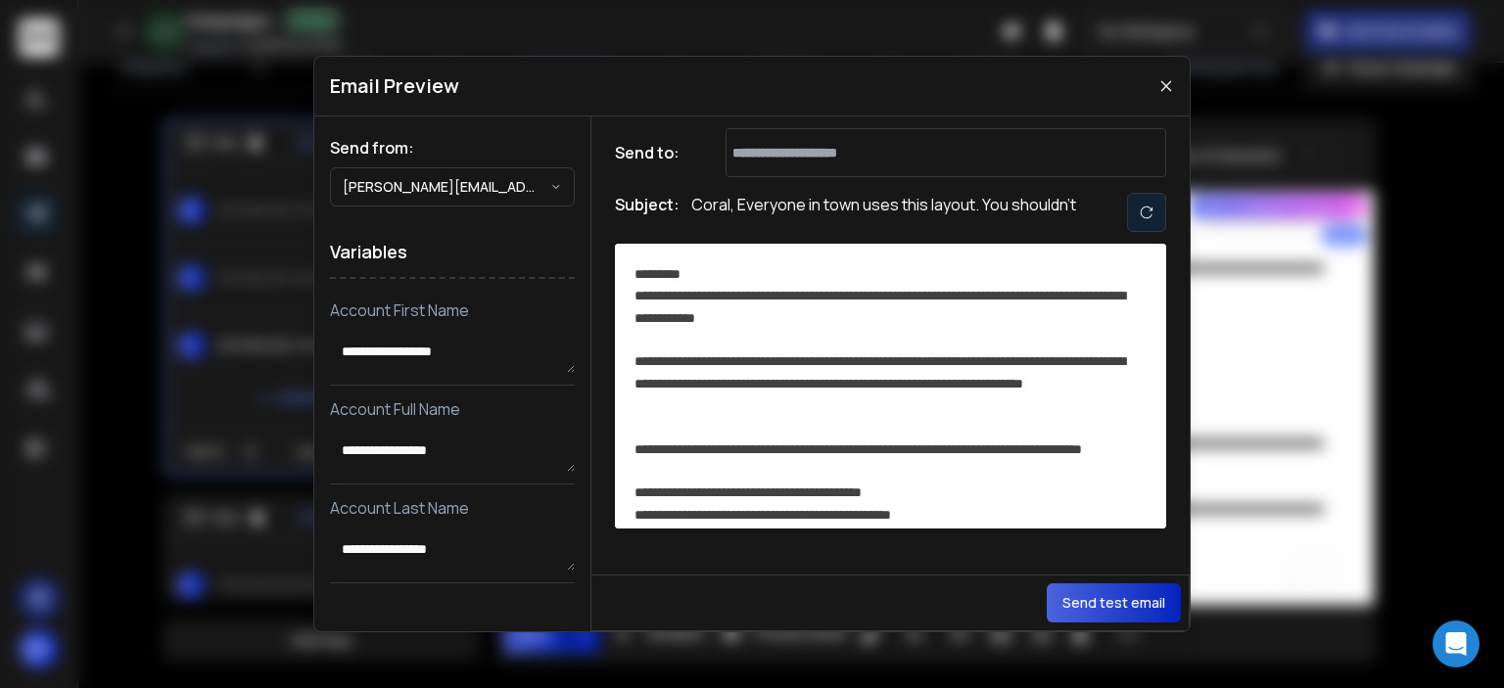  Describe the element at coordinates (452, 619) in the screenshot. I see `p: BUSINESS NAME` at that location.